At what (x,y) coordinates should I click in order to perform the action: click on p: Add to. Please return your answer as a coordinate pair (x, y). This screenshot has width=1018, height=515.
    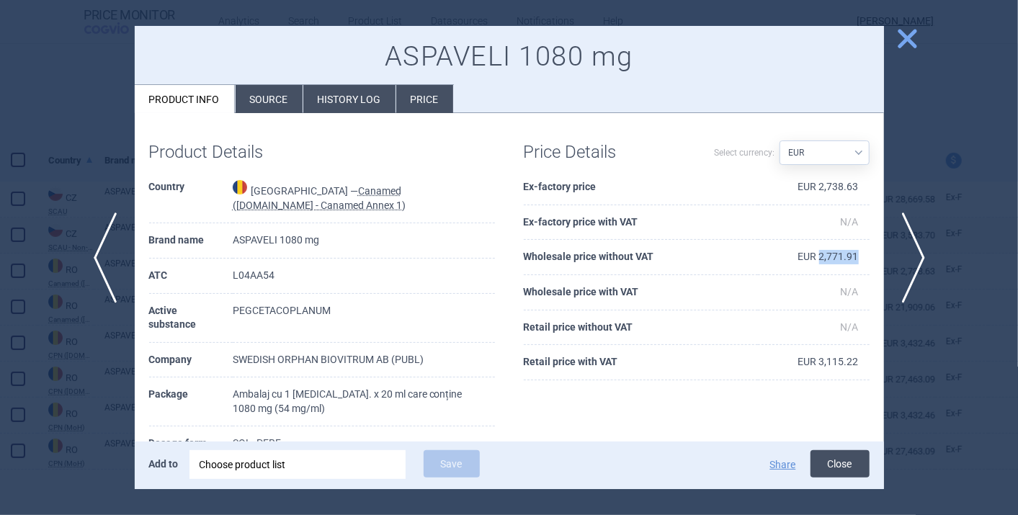
    Looking at the image, I should click on (164, 464).